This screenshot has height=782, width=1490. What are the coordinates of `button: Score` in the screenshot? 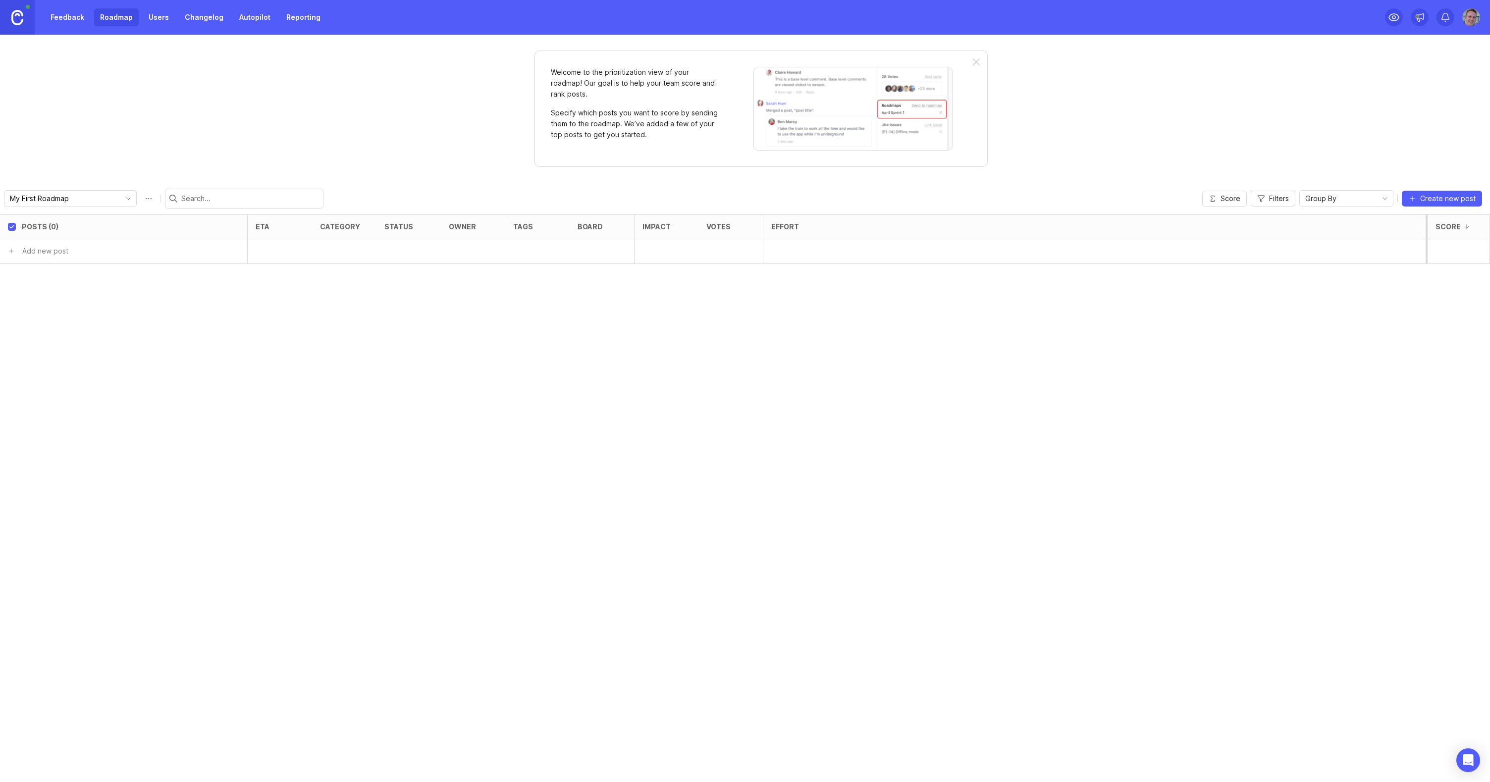 It's located at (1225, 199).